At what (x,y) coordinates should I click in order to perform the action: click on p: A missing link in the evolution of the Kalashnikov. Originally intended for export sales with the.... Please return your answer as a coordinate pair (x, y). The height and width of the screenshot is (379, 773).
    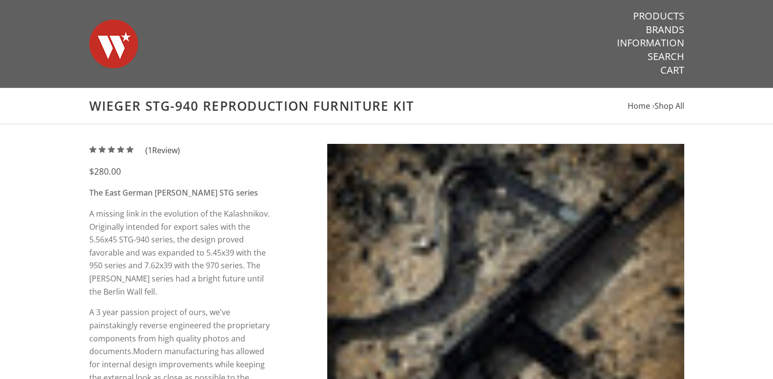
    Looking at the image, I should click on (182, 253).